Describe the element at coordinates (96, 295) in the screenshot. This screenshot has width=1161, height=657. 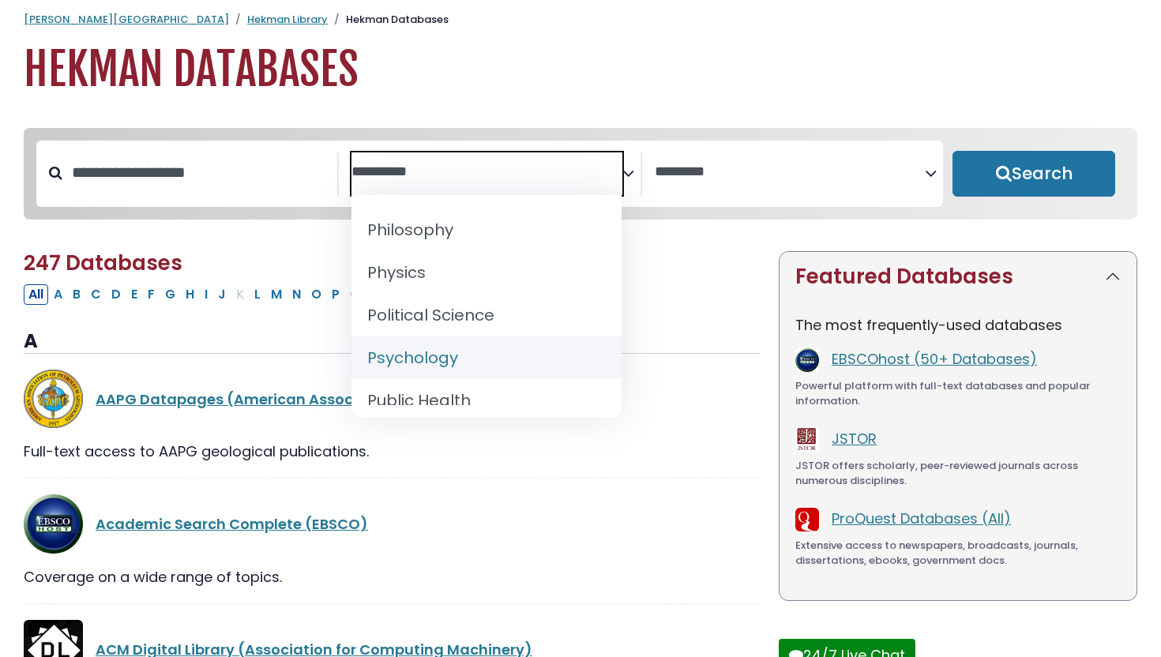
I see `button: Filter Results C` at that location.